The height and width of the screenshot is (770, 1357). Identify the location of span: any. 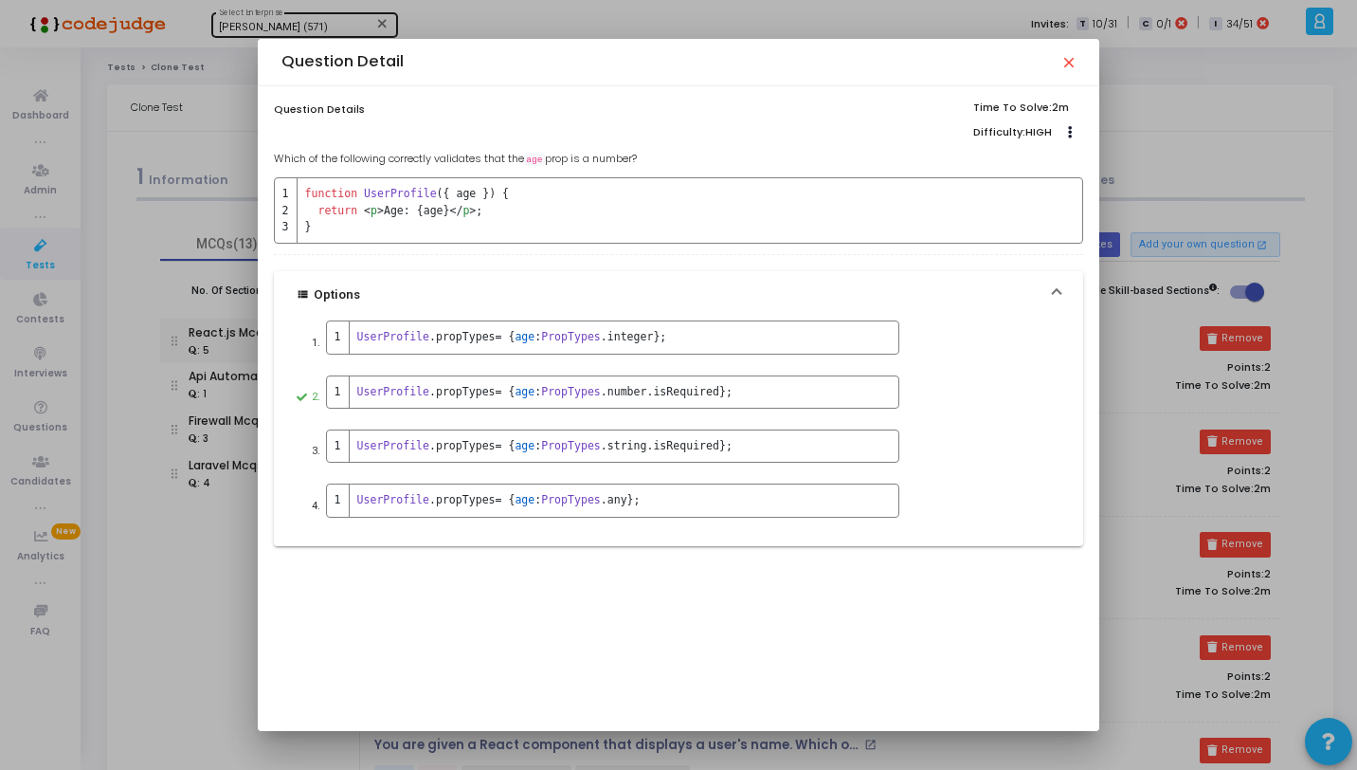
(617, 499).